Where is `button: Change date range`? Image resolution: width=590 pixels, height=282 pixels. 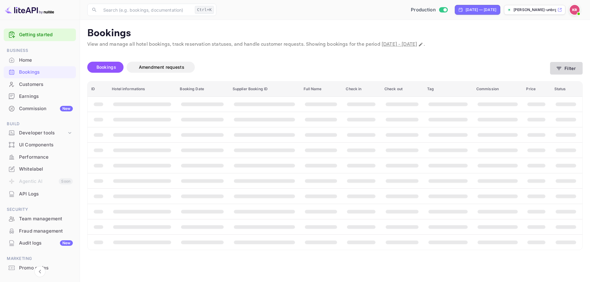
button: Change date range is located at coordinates (421, 45).